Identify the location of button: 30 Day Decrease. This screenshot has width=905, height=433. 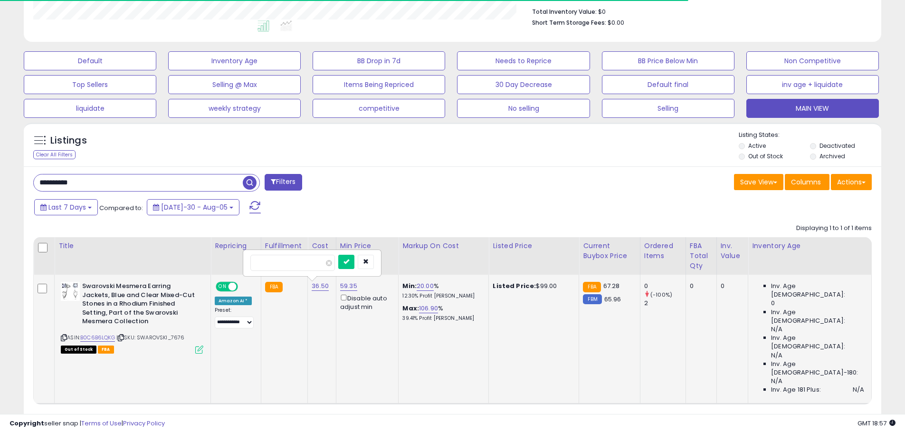
(523, 85).